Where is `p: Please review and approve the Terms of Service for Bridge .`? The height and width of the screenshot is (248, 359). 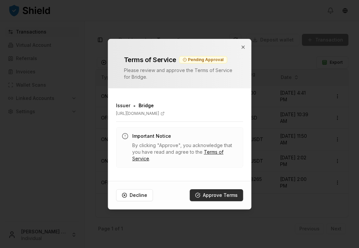
p: Please review and approve the Terms of Service for Bridge . is located at coordinates (180, 74).